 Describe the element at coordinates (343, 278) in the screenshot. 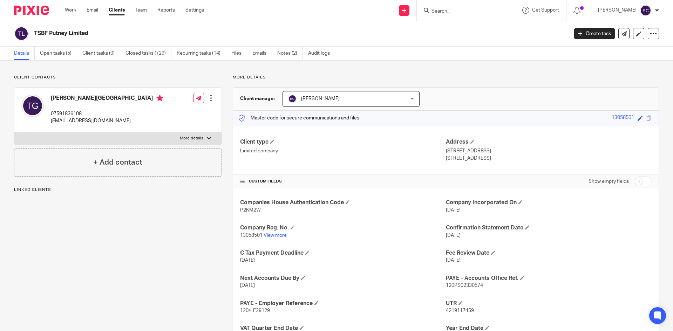

I see `h4: Next Accounts Due By` at that location.